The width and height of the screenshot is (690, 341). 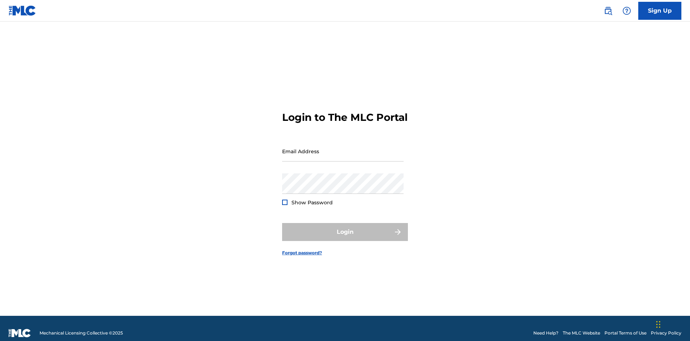 What do you see at coordinates (302, 253) in the screenshot?
I see `a: Forgot password?` at bounding box center [302, 253].